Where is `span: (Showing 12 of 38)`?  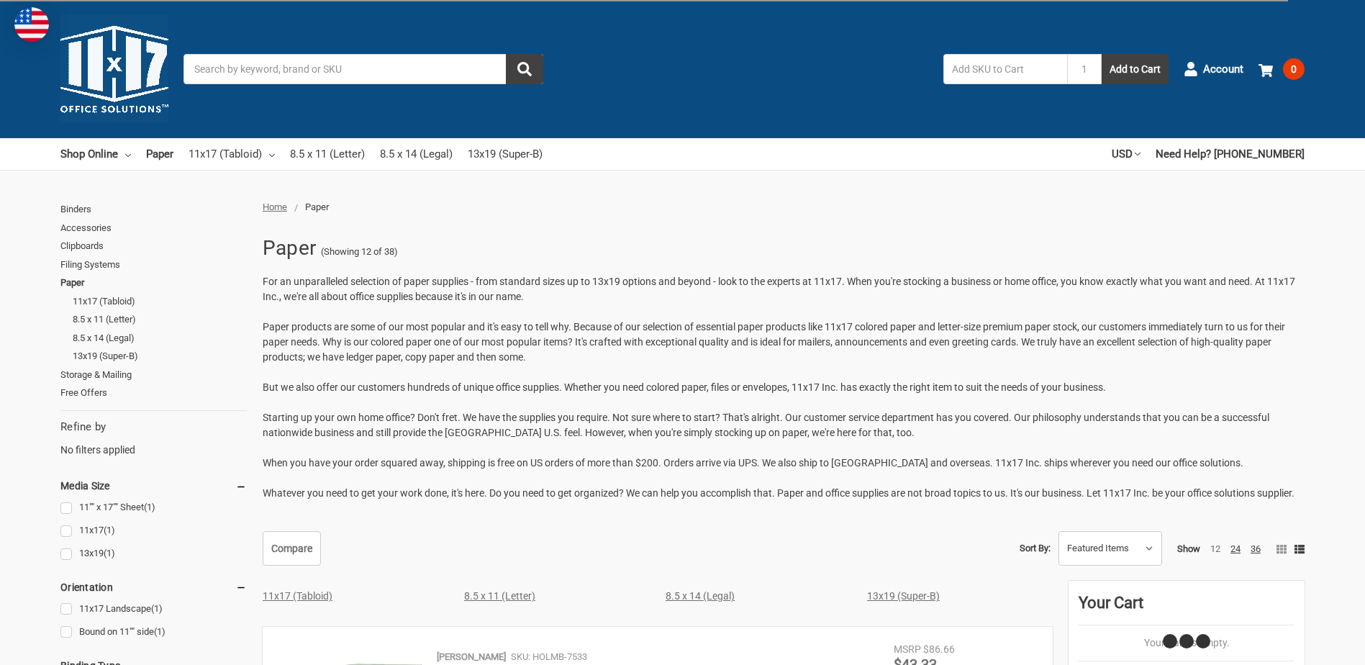
span: (Showing 12 of 38) is located at coordinates (359, 252).